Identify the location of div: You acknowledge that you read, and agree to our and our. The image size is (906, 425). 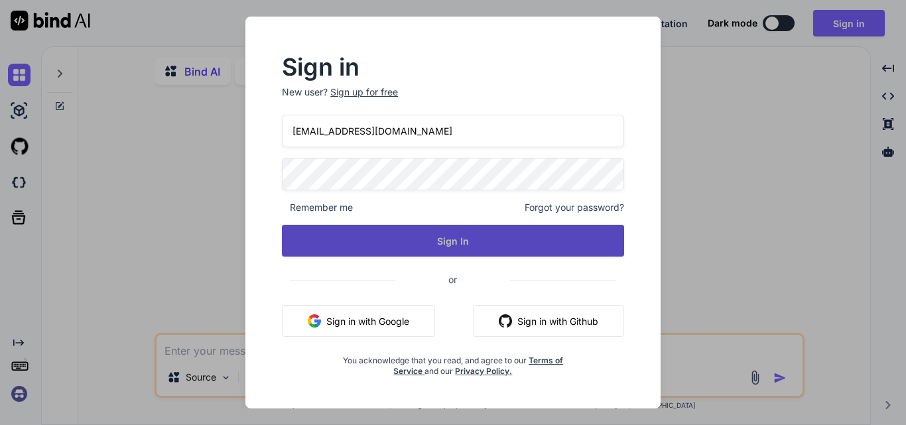
(453, 362).